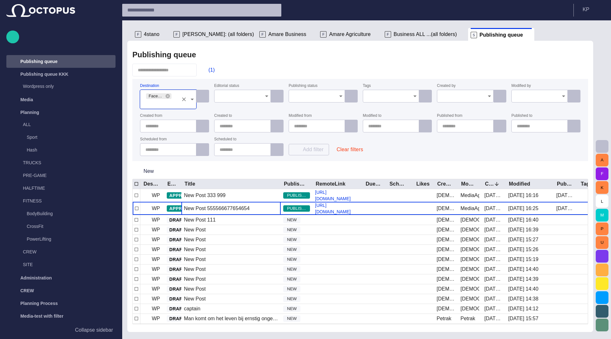  Describe the element at coordinates (172, 184) in the screenshot. I see `div: Editorial status` at that location.